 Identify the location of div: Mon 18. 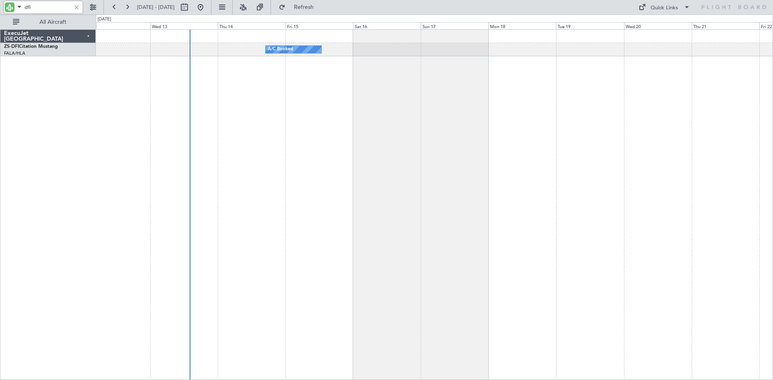
(522, 26).